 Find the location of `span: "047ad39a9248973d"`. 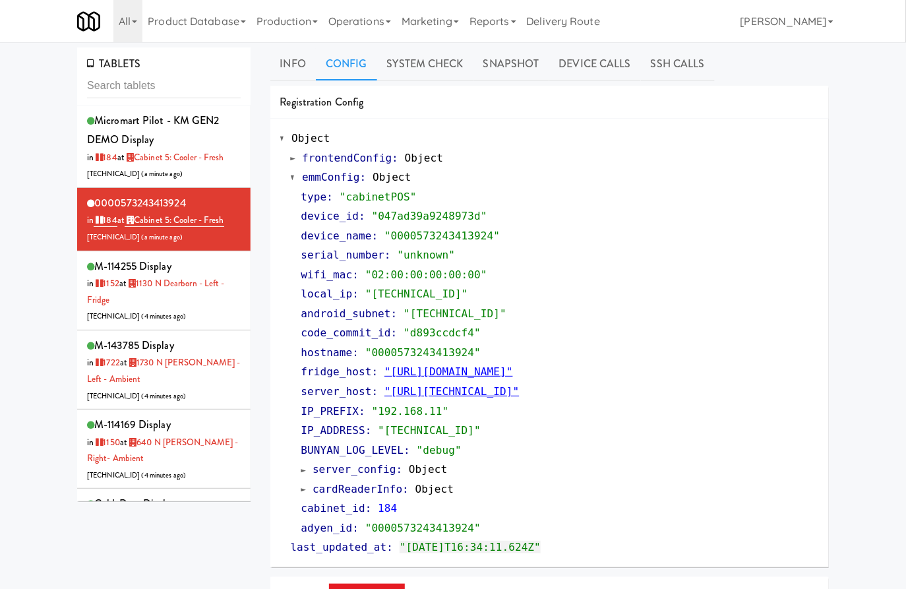

span: "047ad39a9248973d" is located at coordinates (429, 216).